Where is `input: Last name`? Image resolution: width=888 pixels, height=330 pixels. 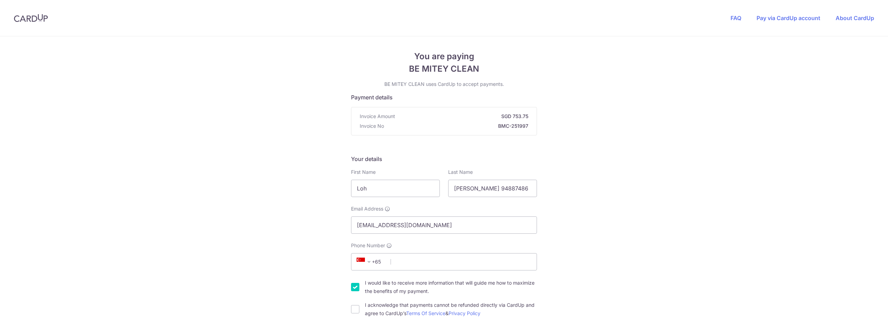 input: Last name is located at coordinates (492, 189).